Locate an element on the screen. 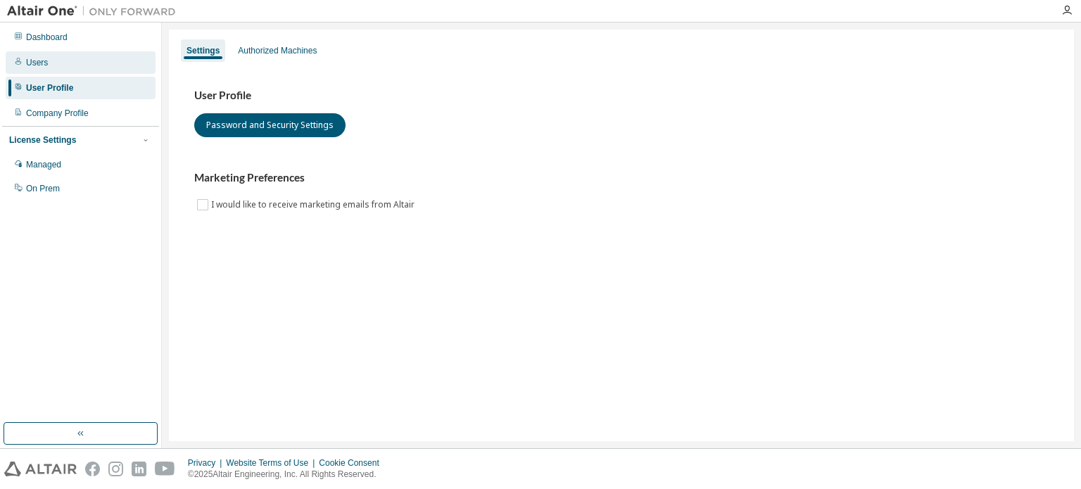  p: © 2025 Altair Engineering, Inc. All Rights Reserved. is located at coordinates (288, 474).